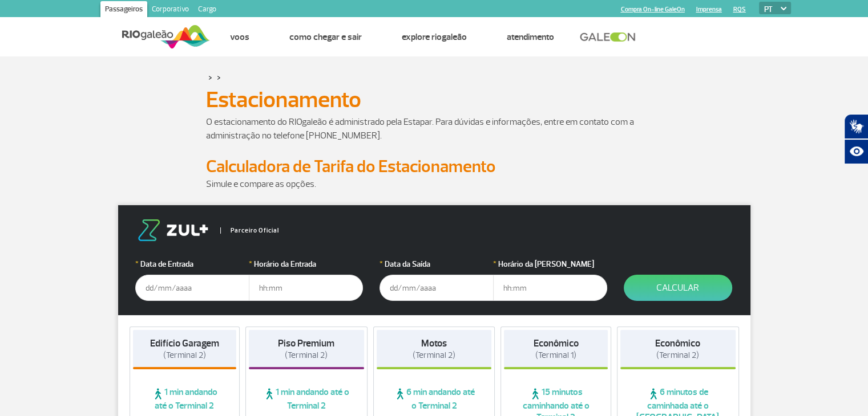  What do you see at coordinates (192, 264) in the screenshot?
I see `label: Data de Entrada` at bounding box center [192, 264].